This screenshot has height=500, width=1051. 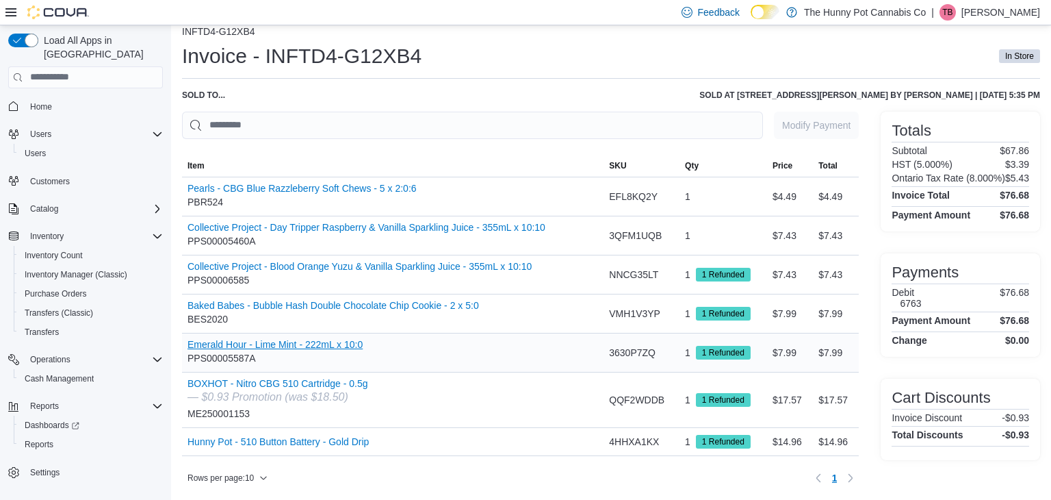 I want to click on h1: Invoice - INFTD4-G12XB4, so click(x=302, y=56).